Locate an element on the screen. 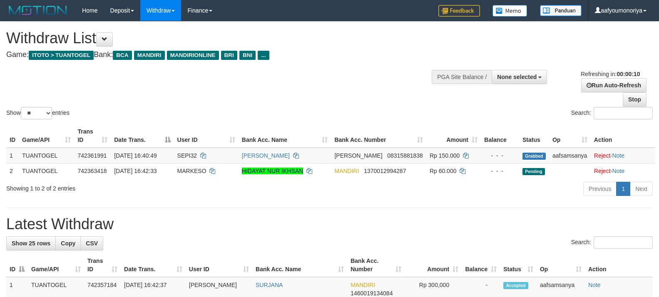  label: Show entries is located at coordinates (38, 113).